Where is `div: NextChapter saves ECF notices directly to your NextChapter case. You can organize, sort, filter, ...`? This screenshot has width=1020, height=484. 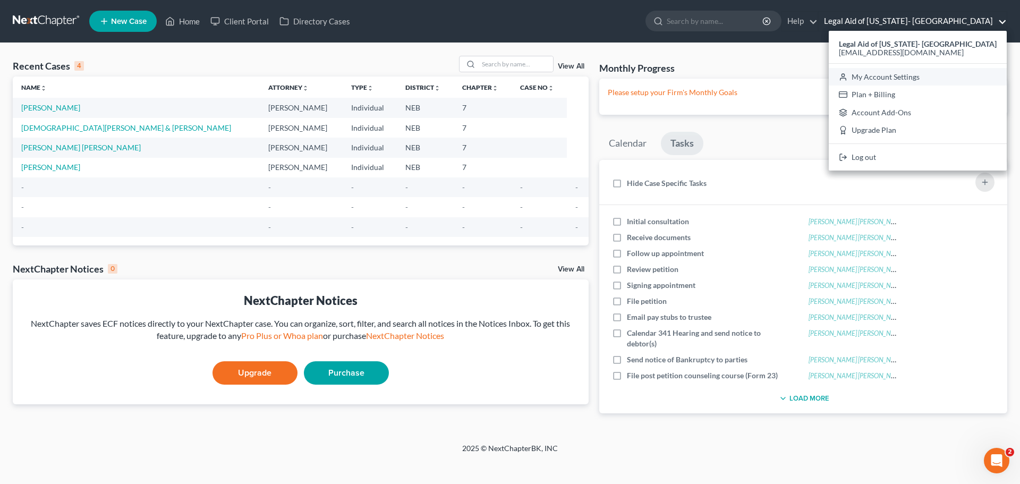
div: NextChapter saves ECF notices directly to your NextChapter case. You can organize, sort, filter, ... is located at coordinates (301, 330).